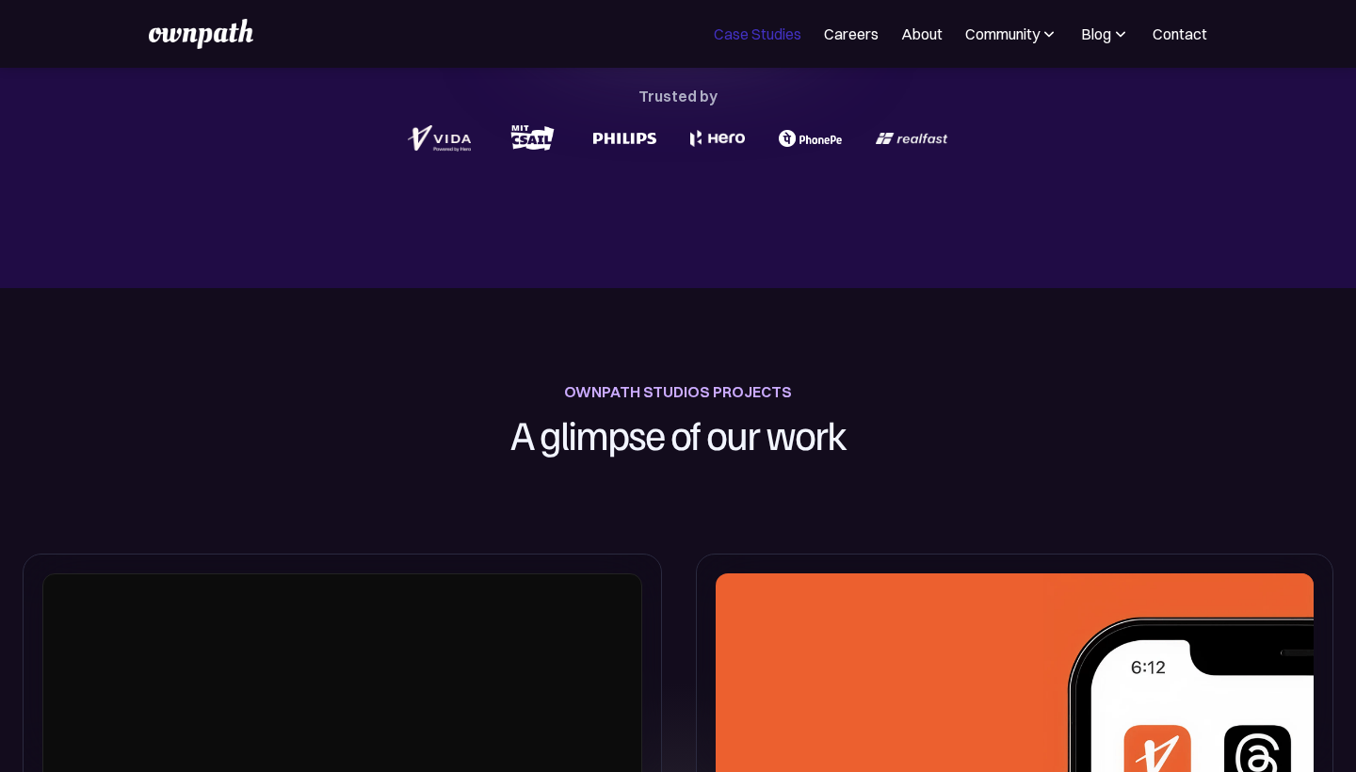 This screenshot has height=772, width=1356. I want to click on a: Case Studies, so click(757, 34).